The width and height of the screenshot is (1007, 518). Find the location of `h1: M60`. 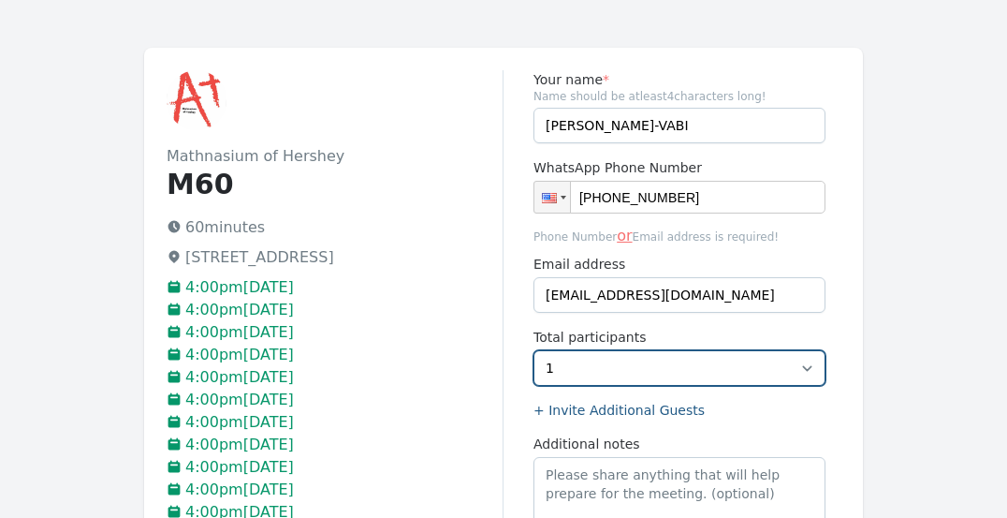

h1: M60 is located at coordinates (334, 184).